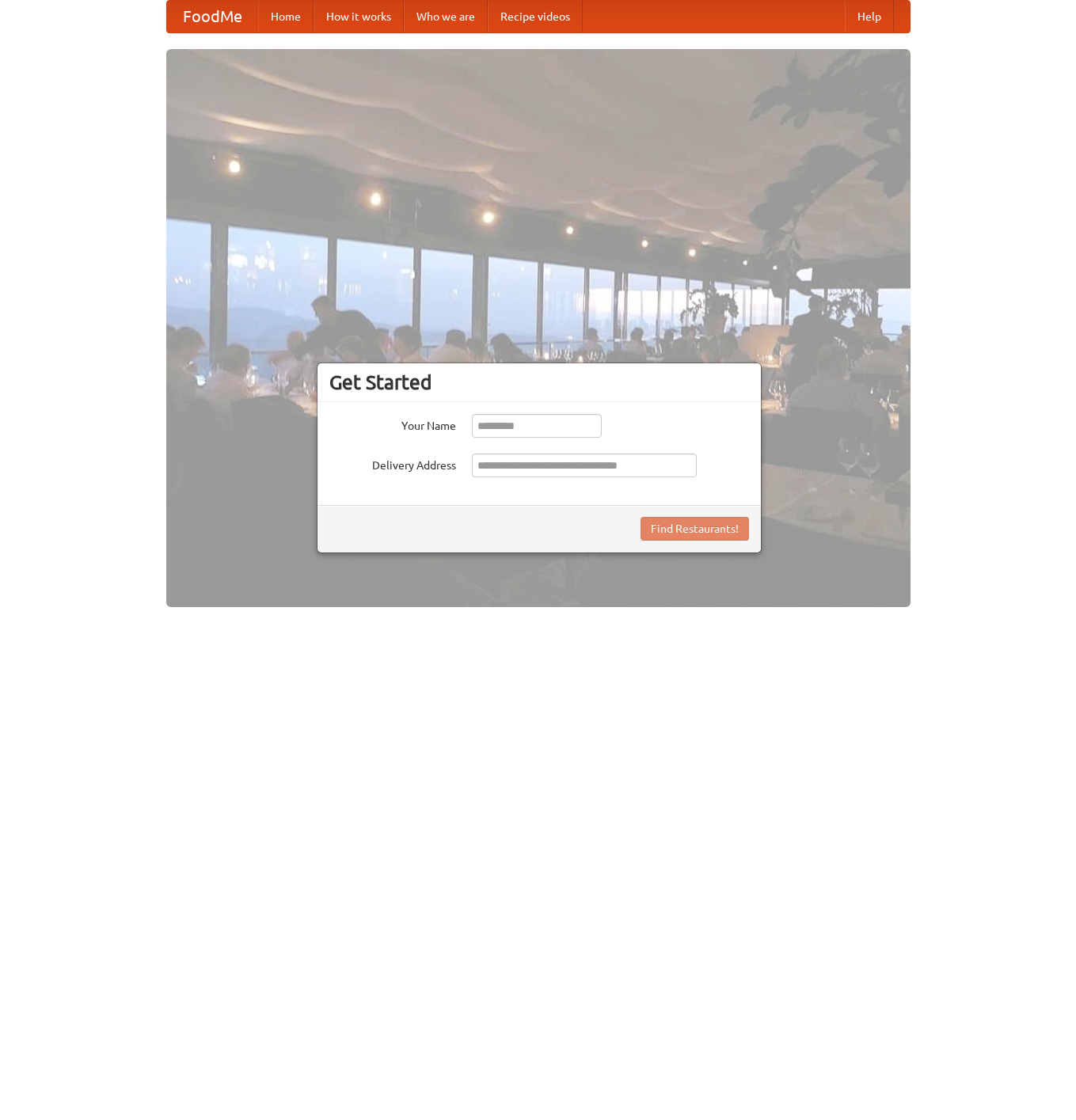 This screenshot has height=1120, width=1076. Describe the element at coordinates (869, 17) in the screenshot. I see `a: Help` at that location.